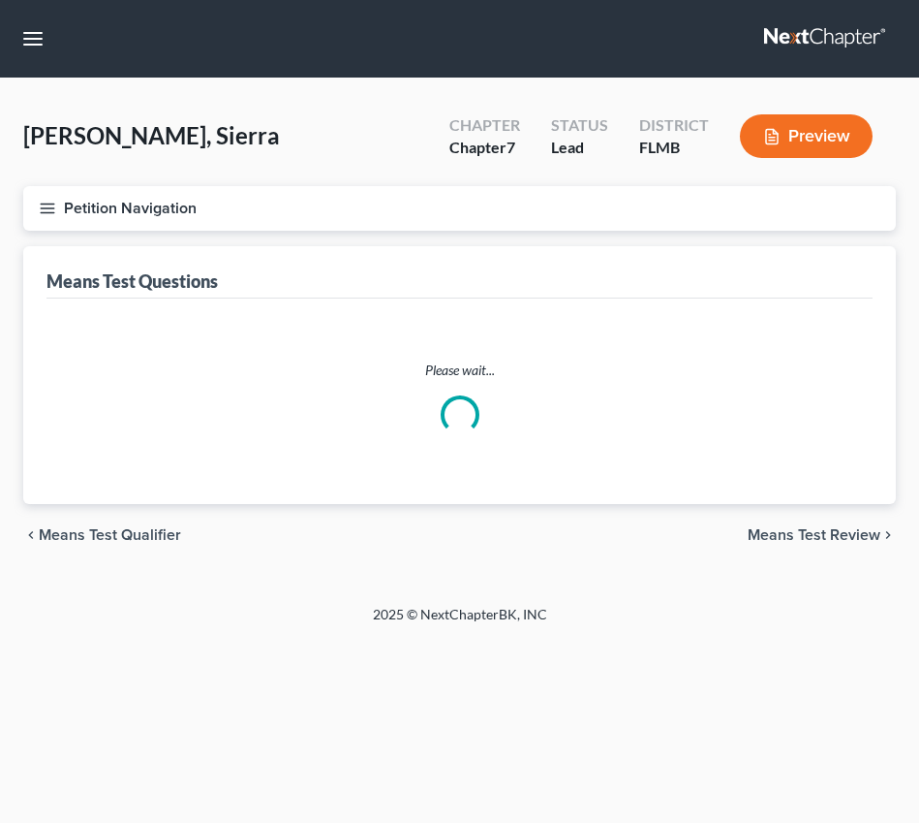  Describe the element at coordinates (459, 208) in the screenshot. I see `button: Petition Navigation` at that location.